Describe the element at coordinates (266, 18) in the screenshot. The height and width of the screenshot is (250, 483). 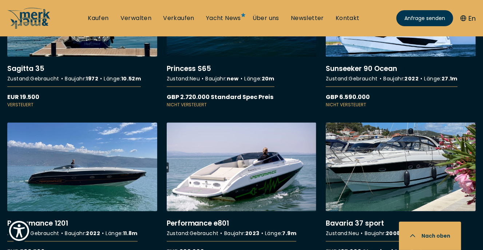
I see `a: Über uns` at that location.